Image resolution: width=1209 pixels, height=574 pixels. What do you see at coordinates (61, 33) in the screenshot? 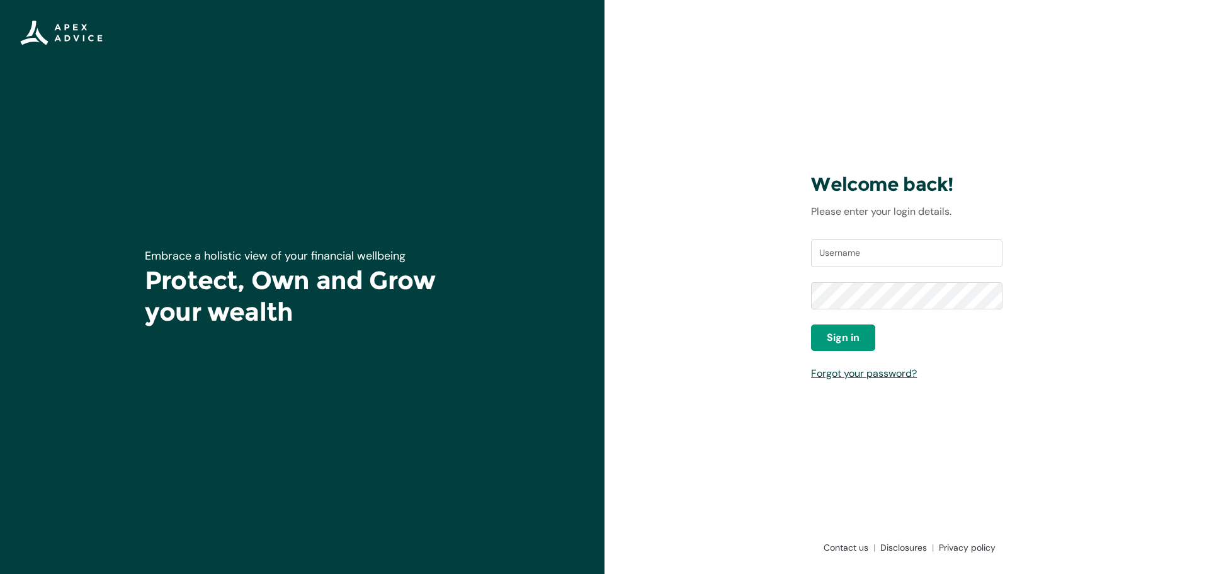
I see `img: Apex Advice Group` at bounding box center [61, 33].